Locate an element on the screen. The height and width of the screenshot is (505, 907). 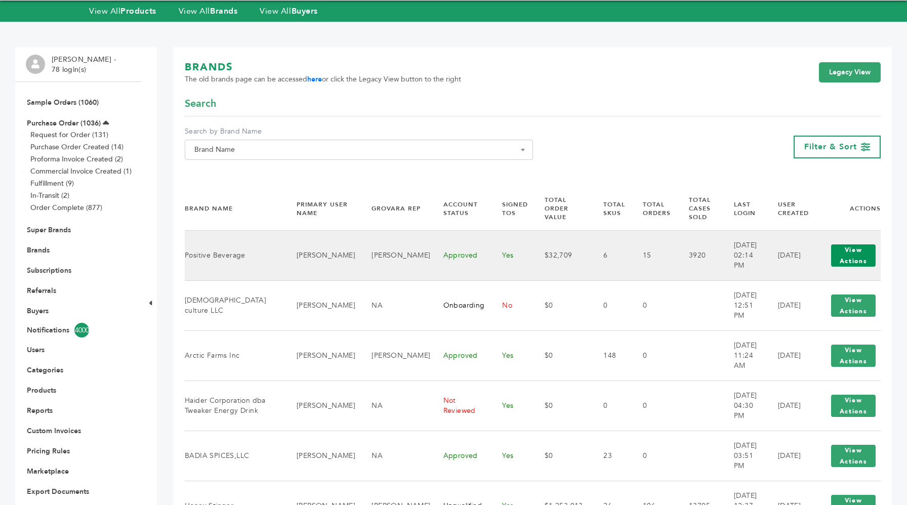
a: Order Complete (877) is located at coordinates (66, 208).